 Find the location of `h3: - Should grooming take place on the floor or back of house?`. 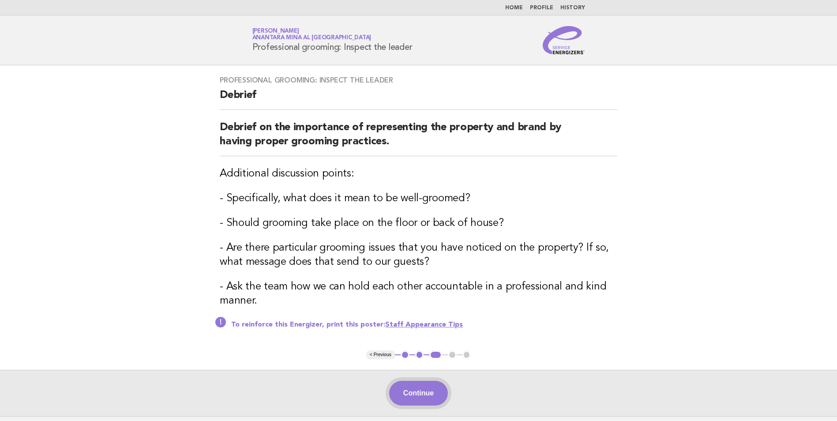

h3: - Should grooming take place on the floor or back of house? is located at coordinates (418, 223).